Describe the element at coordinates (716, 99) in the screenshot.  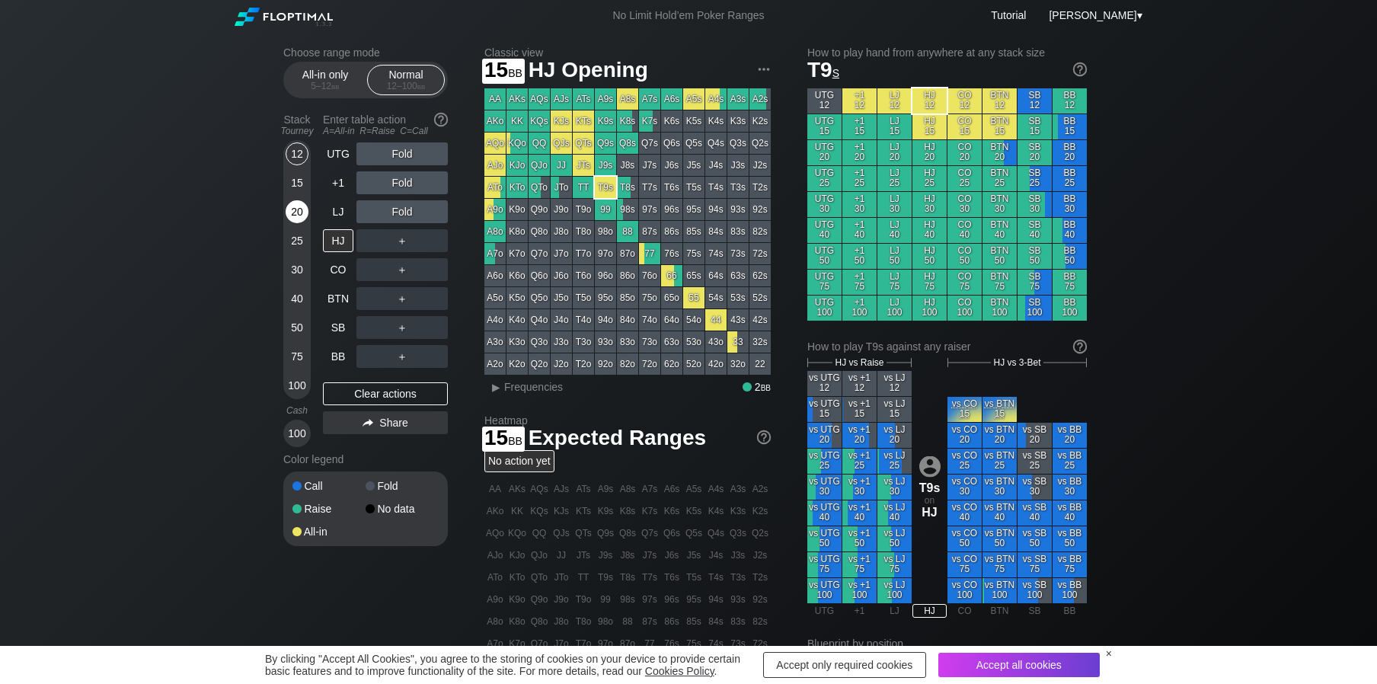
I see `div: A4s` at that location.